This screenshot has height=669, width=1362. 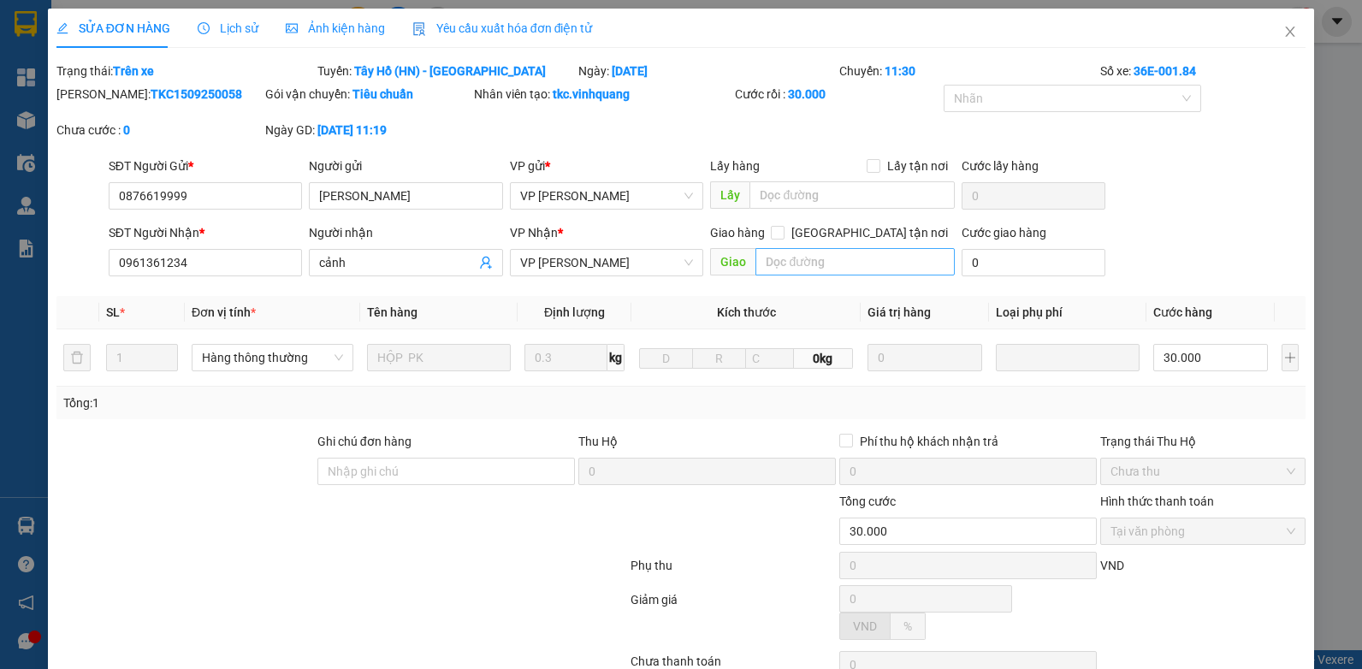 What do you see at coordinates (917, 166) in the screenshot?
I see `span: Lấy tận nơi` at bounding box center [917, 166].